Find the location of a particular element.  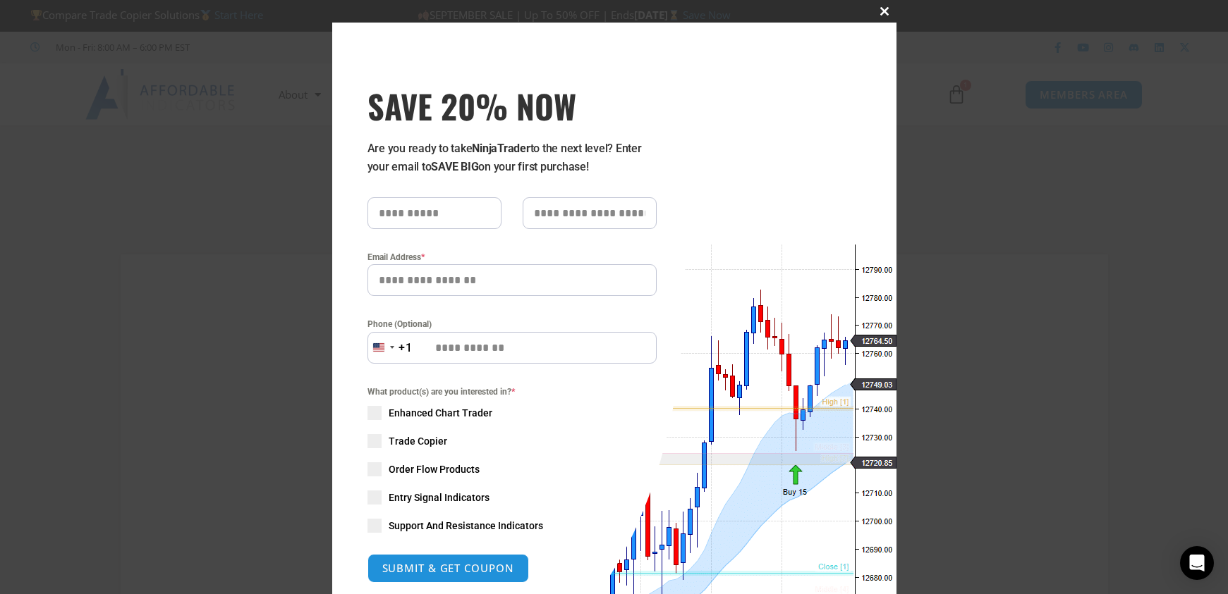

label: Trade Copier is located at coordinates (512, 441).